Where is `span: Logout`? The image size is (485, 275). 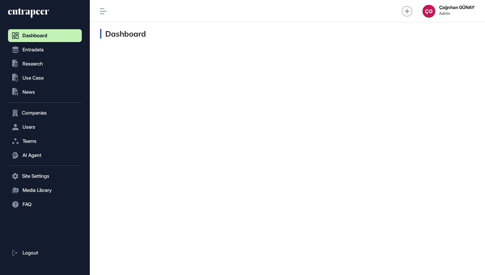
span: Logout is located at coordinates (30, 253).